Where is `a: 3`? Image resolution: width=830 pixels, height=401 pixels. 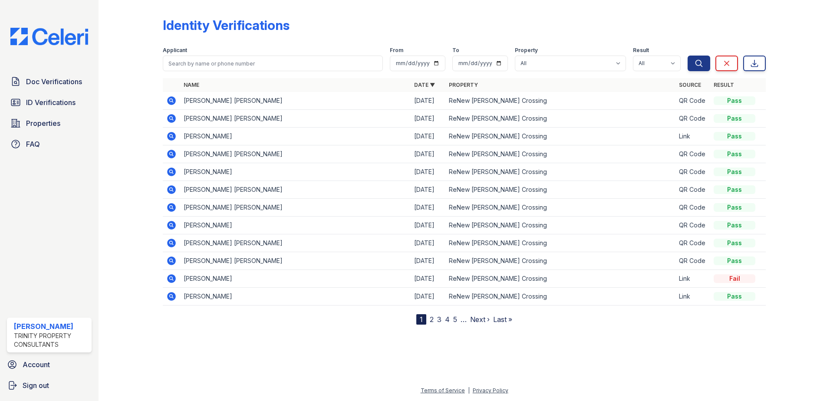 a: 3 is located at coordinates (439, 320).